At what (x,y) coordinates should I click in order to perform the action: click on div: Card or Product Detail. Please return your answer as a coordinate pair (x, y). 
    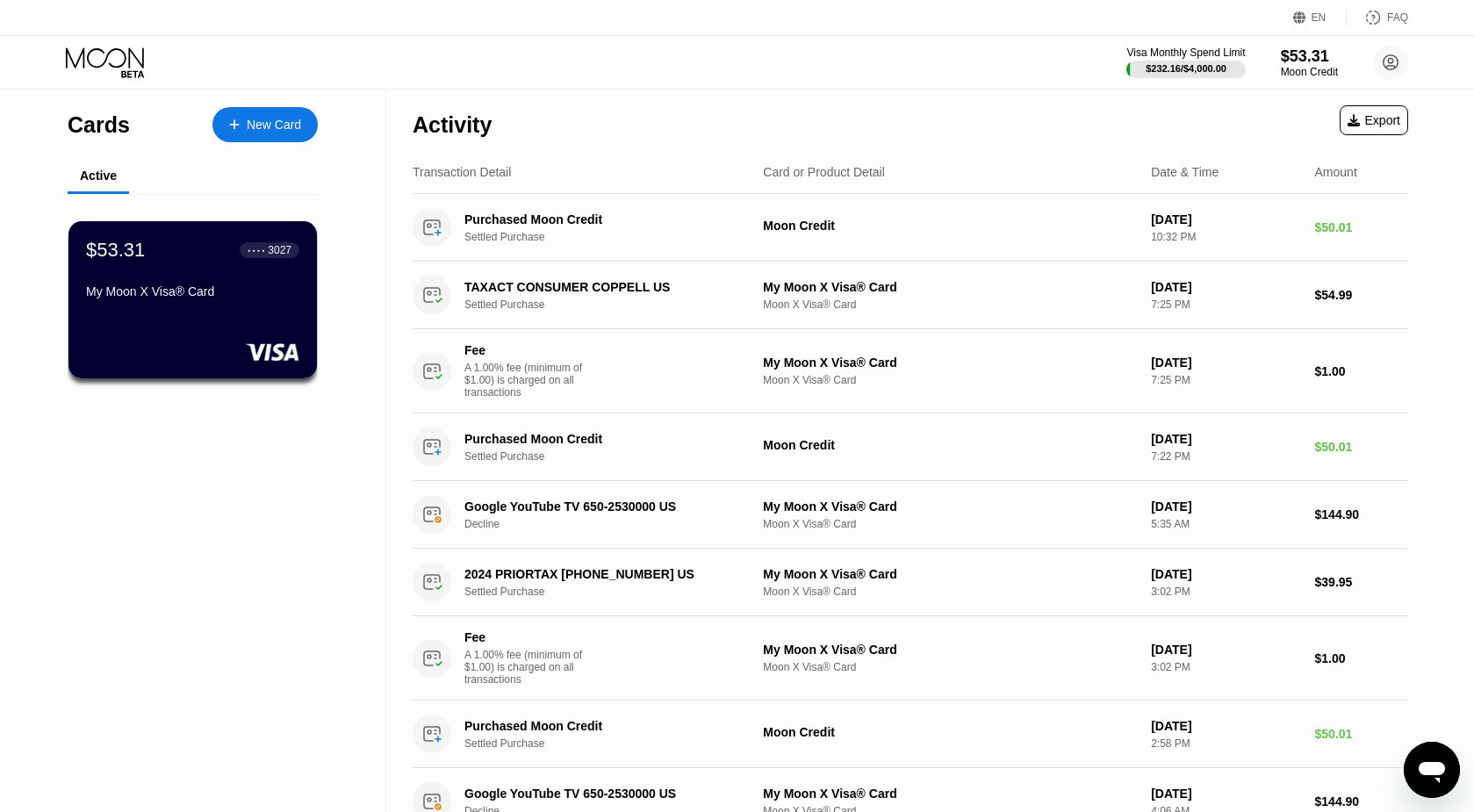
    Looking at the image, I should click on (824, 172).